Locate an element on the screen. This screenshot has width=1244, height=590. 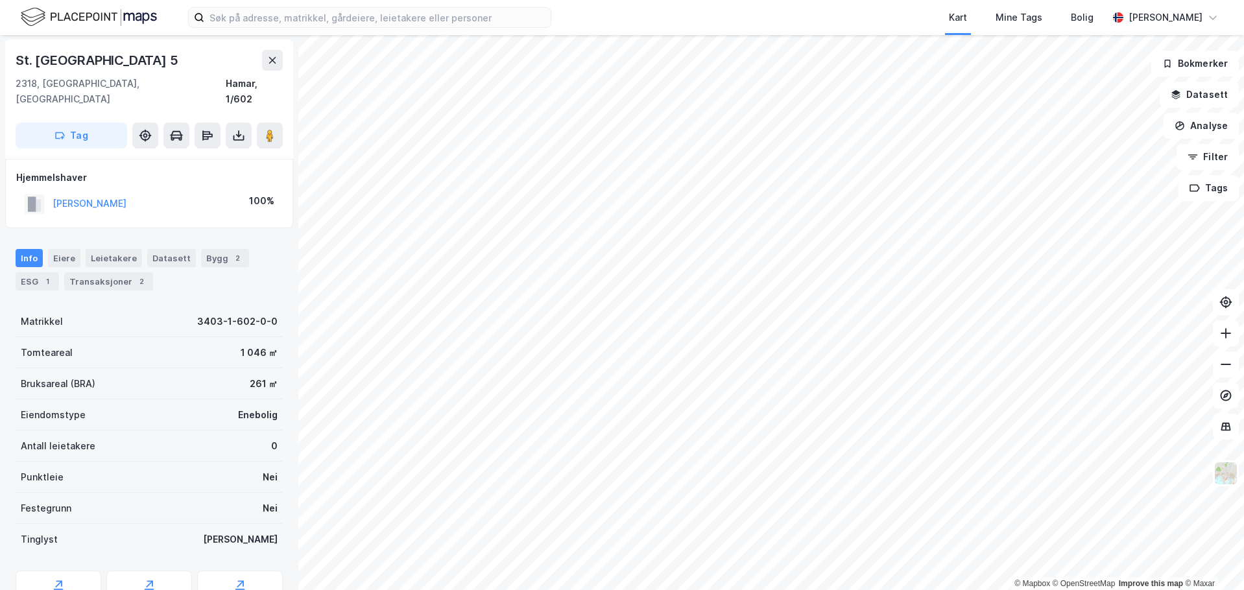
div: Bruksareal (BRA) is located at coordinates (58, 384).